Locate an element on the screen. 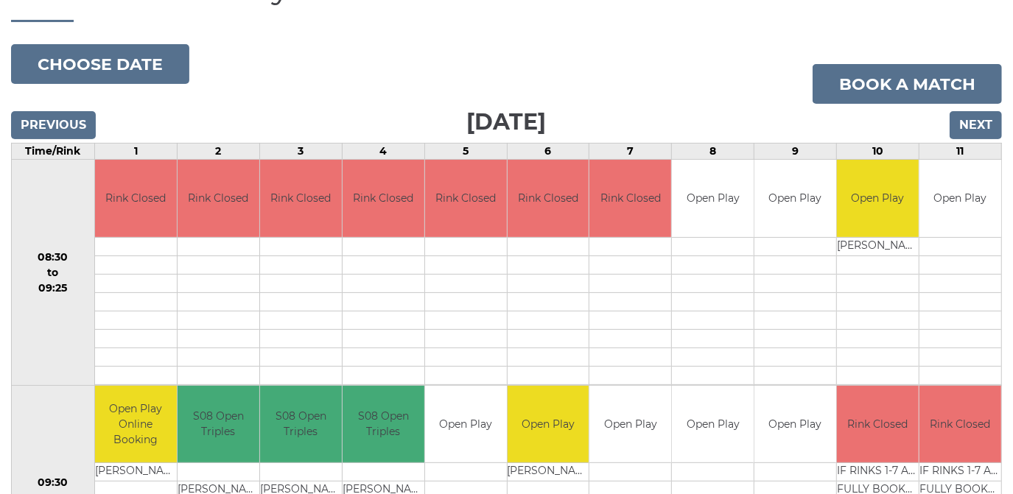 This screenshot has width=1013, height=494. td: 10 is located at coordinates (878, 152).